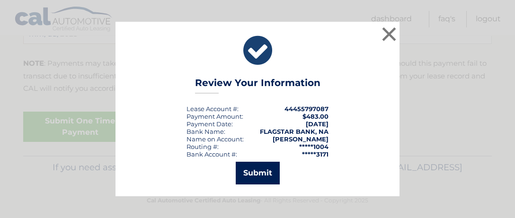  I want to click on div: Routing #:, so click(203, 147).